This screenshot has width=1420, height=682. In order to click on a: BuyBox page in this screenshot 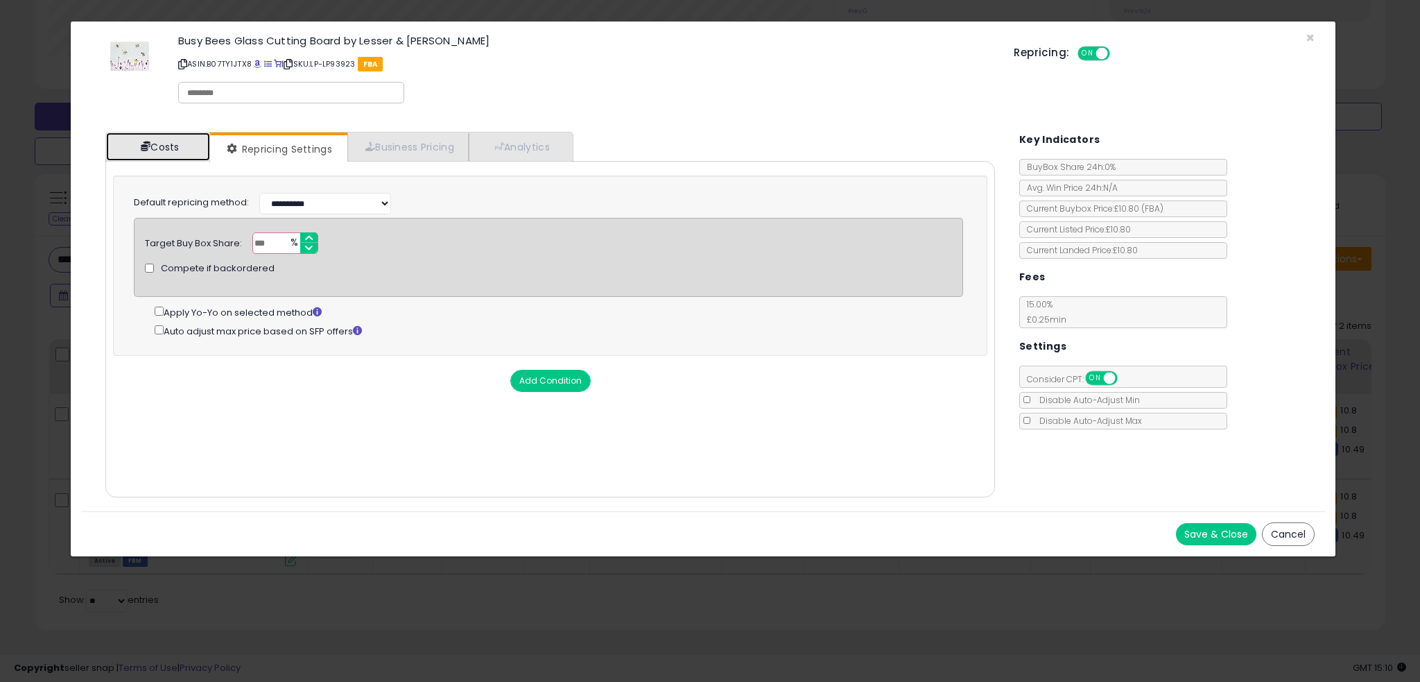, I will do `click(257, 64)`.